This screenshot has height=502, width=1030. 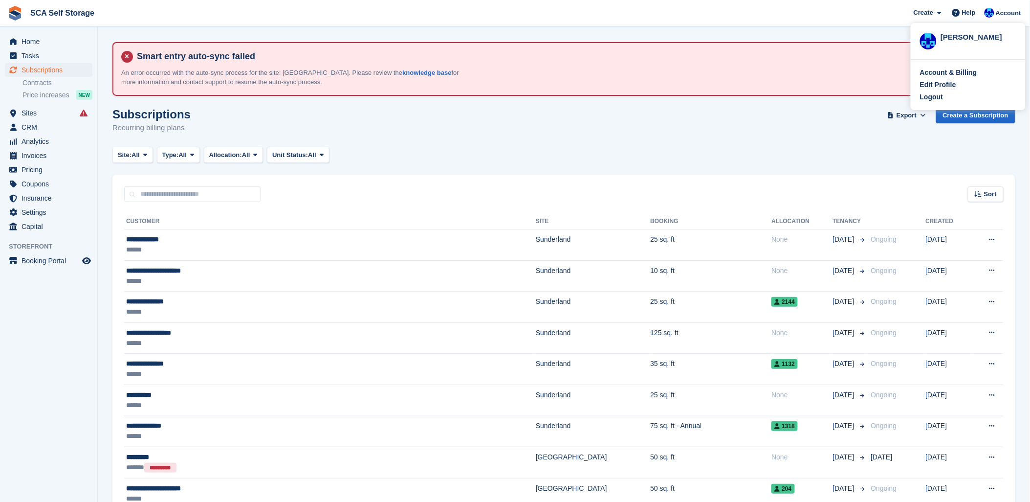 What do you see at coordinates (298, 155) in the screenshot?
I see `button: Unit Status: All` at bounding box center [298, 155].